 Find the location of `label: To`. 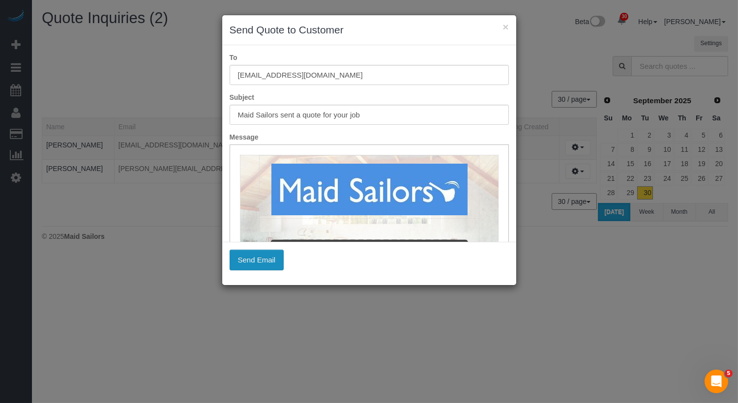

label: To is located at coordinates (369, 58).